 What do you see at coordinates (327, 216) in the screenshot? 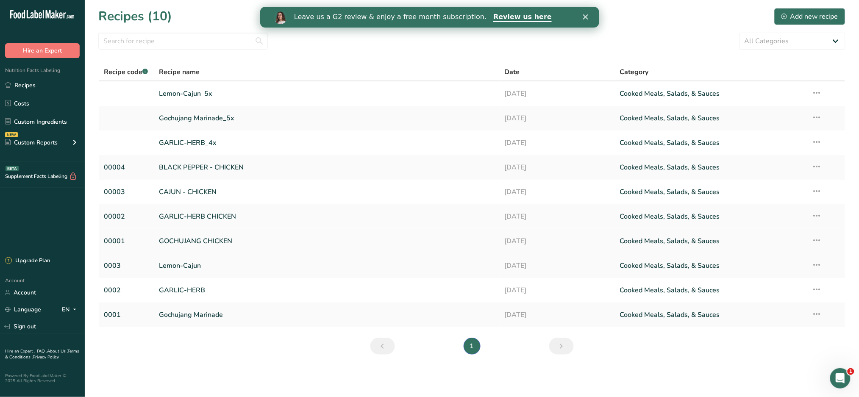
I see `a: GARLIC-HERB CHICKEN` at bounding box center [327, 216].